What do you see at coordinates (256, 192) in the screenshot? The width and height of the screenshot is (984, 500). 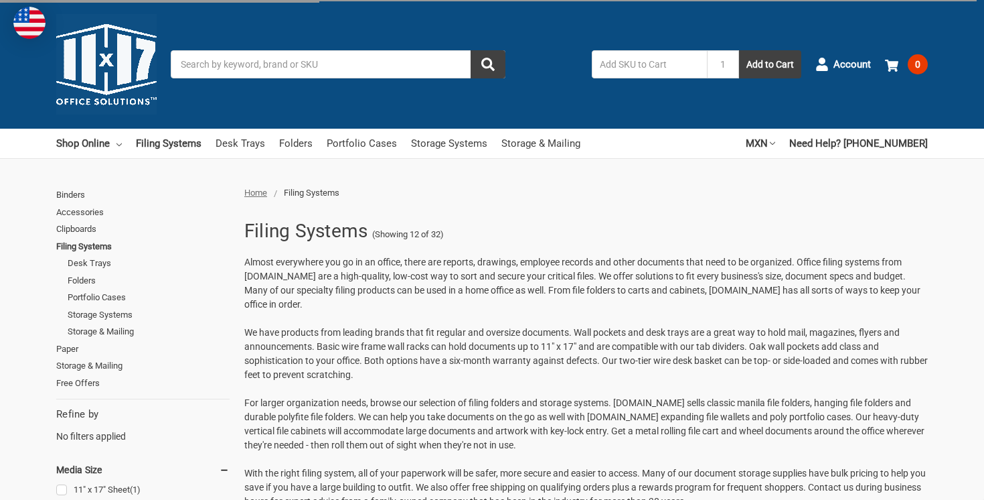 I see `span: Home` at bounding box center [256, 192].